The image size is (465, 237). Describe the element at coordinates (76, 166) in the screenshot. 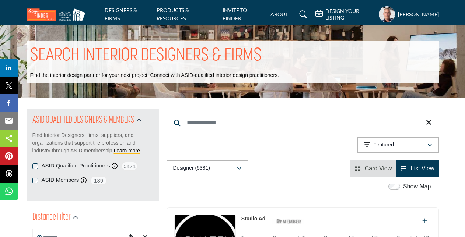

I see `label: ASID Qualified Practitioners` at that location.